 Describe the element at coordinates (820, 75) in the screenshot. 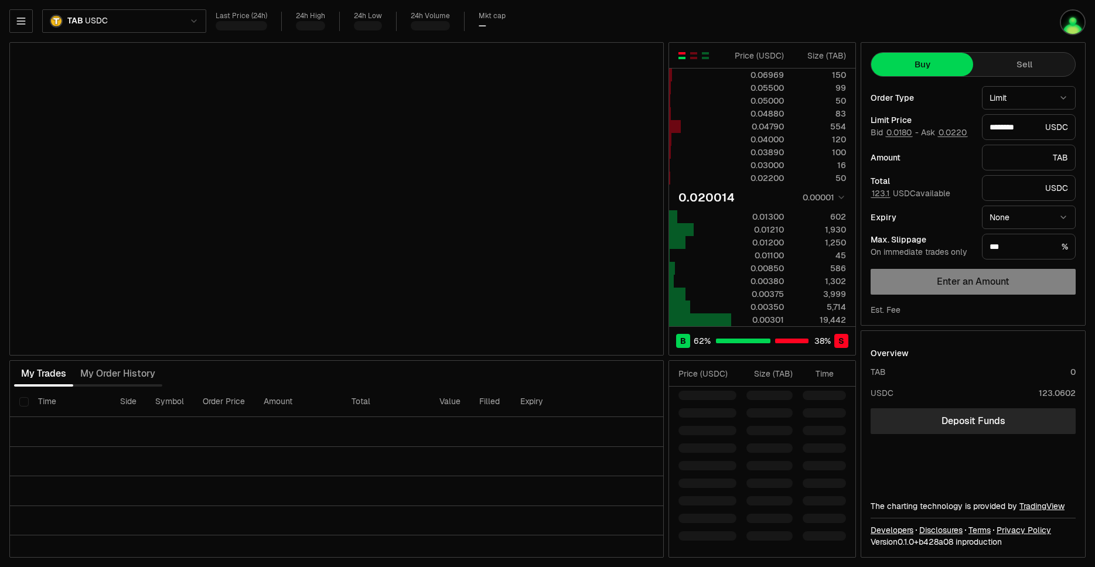

I see `div: 150` at that location.